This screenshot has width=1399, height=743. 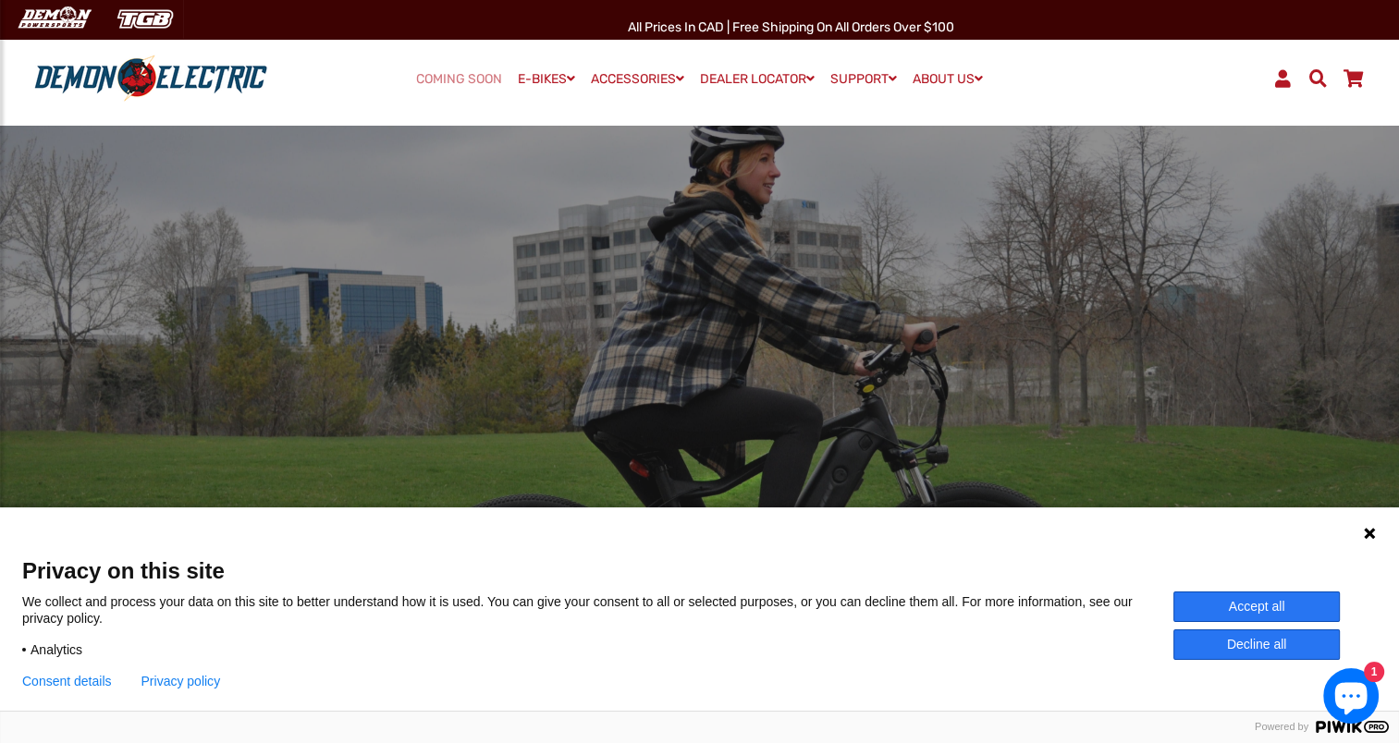 What do you see at coordinates (67, 681) in the screenshot?
I see `button: Consent details` at bounding box center [67, 681].